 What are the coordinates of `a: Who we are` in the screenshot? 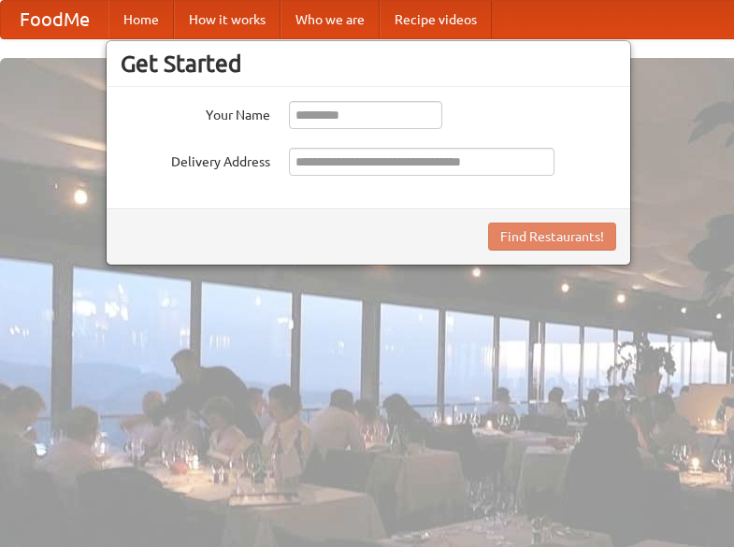 It's located at (330, 20).